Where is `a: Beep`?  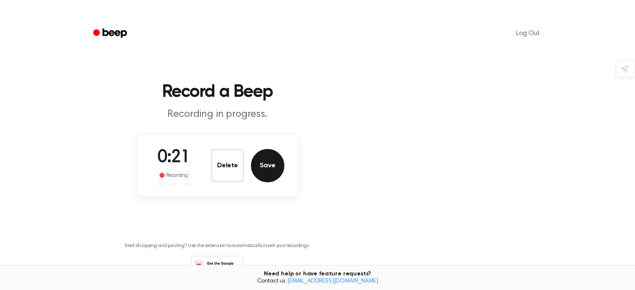 a: Beep is located at coordinates (111, 33).